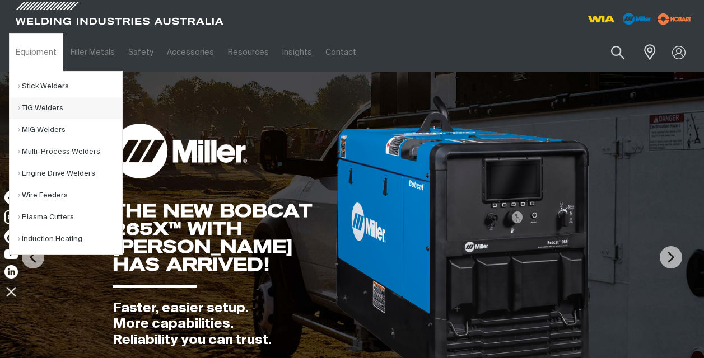  Describe the element at coordinates (70, 130) in the screenshot. I see `a: MIG Welders` at that location.